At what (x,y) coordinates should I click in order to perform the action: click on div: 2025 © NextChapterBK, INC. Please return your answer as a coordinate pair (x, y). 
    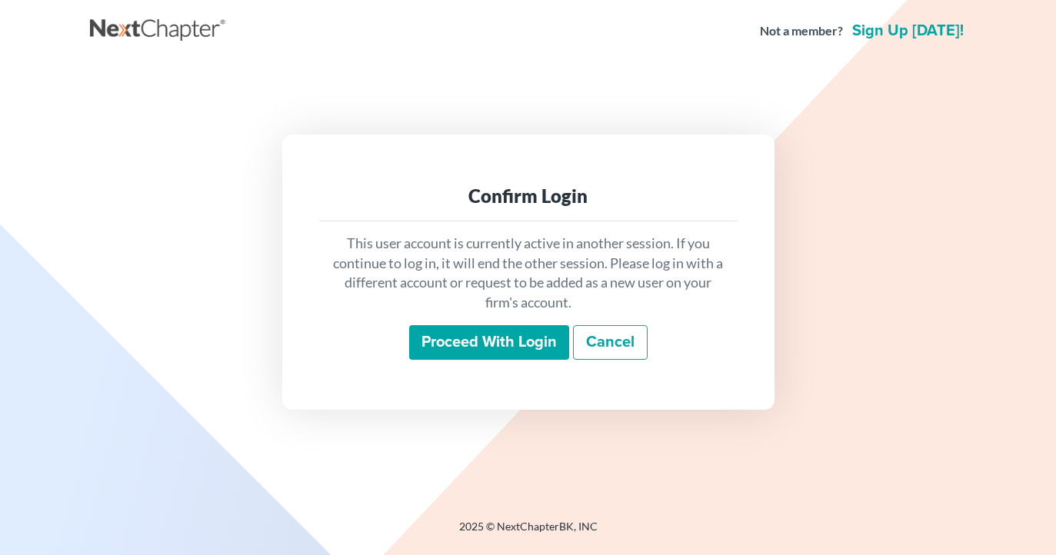
    Looking at the image, I should click on (528, 533).